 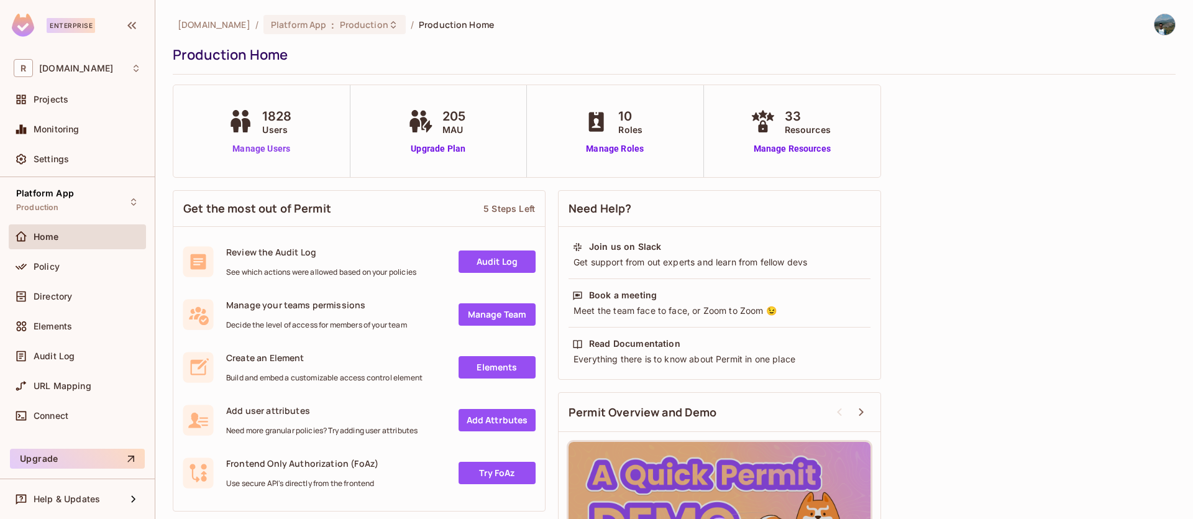 I want to click on a: Elements, so click(x=497, y=367).